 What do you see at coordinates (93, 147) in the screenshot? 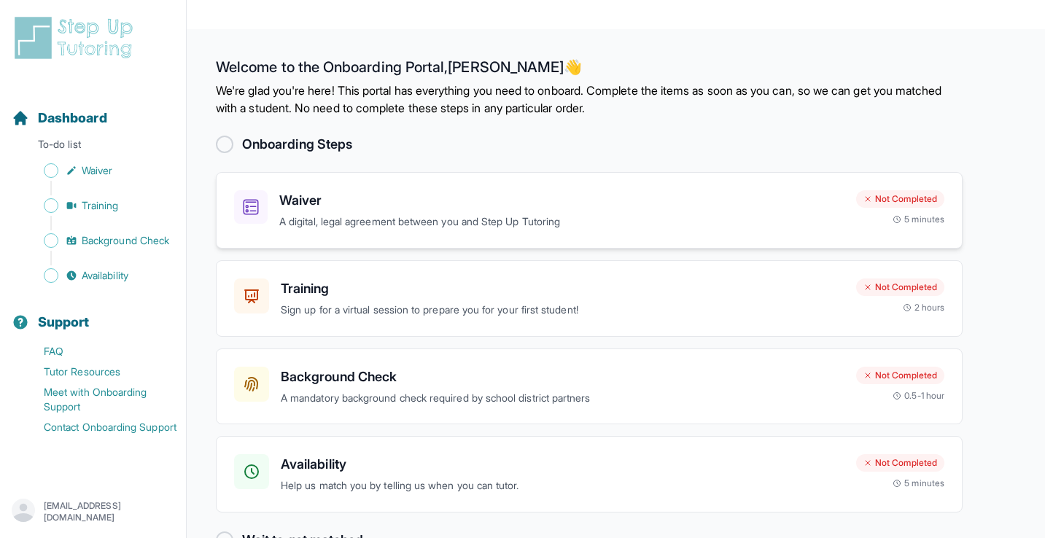
I see `p: To-do list` at bounding box center [93, 147].